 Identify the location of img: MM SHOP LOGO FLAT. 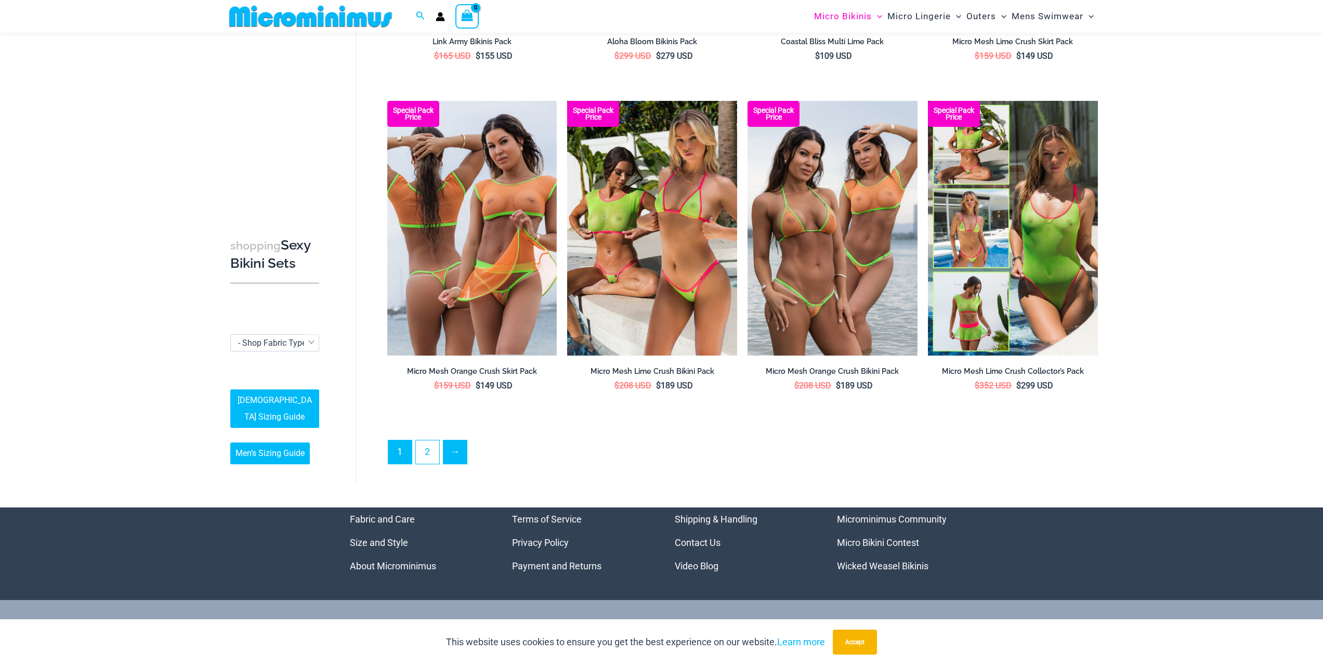
(310, 16).